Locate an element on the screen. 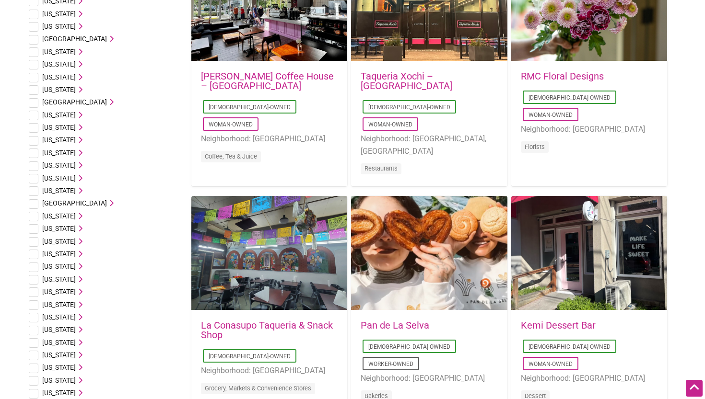  a: Florists is located at coordinates (534, 147).